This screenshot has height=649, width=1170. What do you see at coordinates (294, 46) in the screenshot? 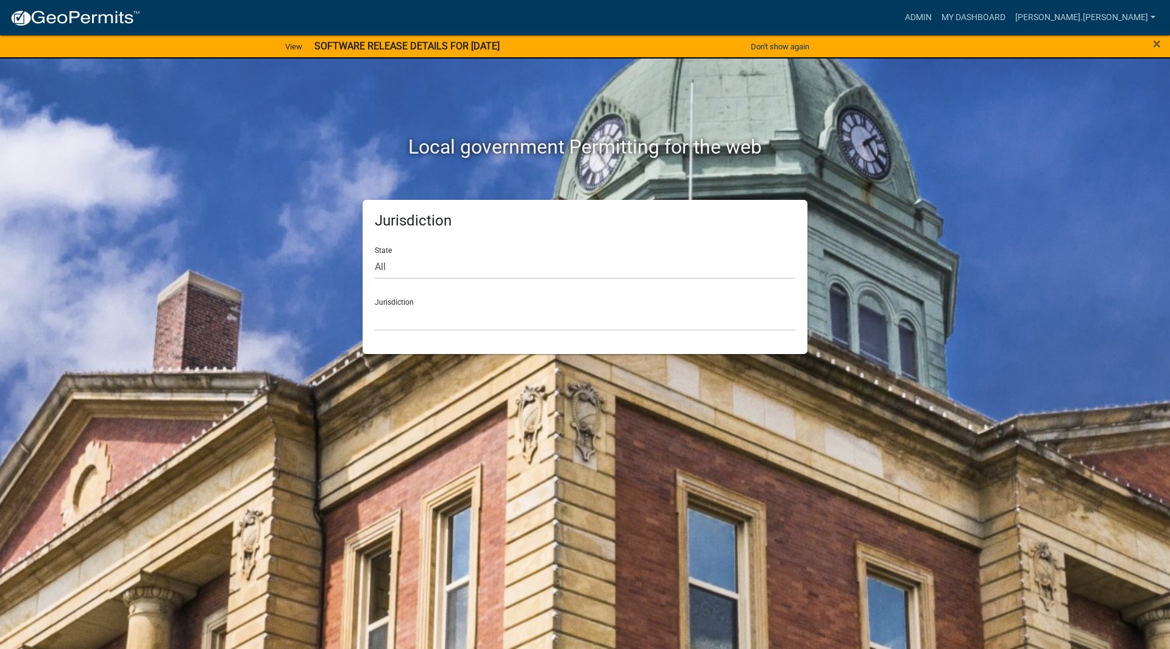
I see `a: View` at bounding box center [294, 46].